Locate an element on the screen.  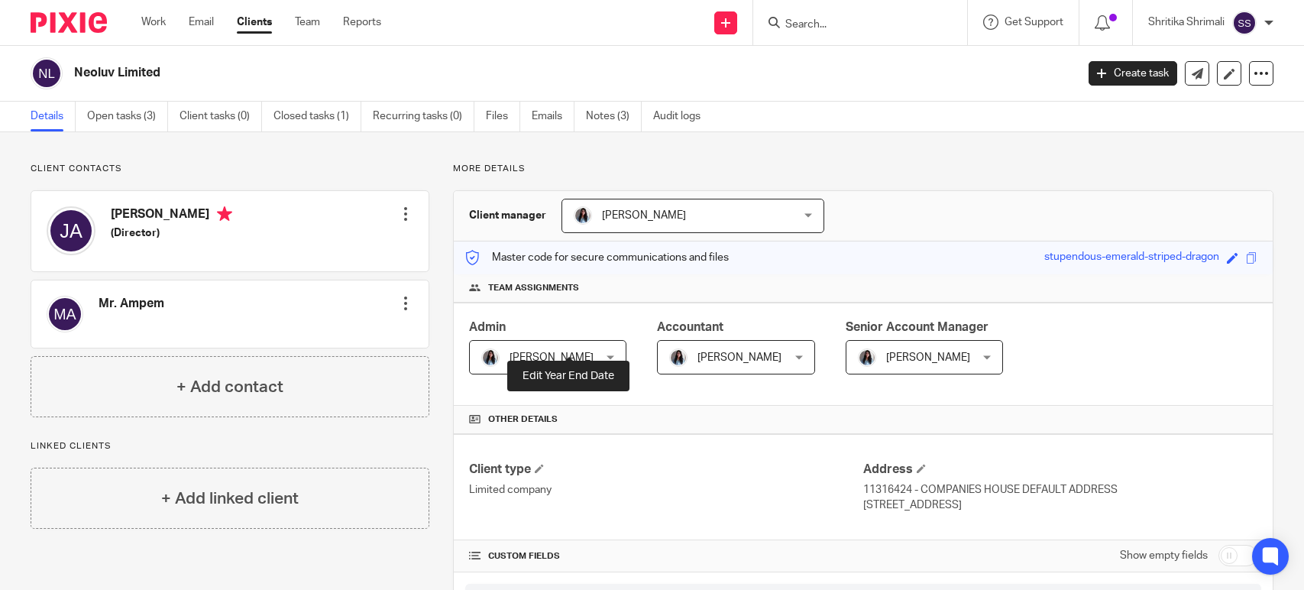
input: Search is located at coordinates (853, 25).